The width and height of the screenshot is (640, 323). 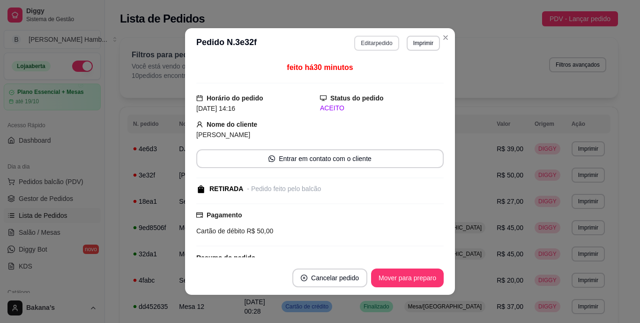 I want to click on button: Close, so click(x=446, y=38).